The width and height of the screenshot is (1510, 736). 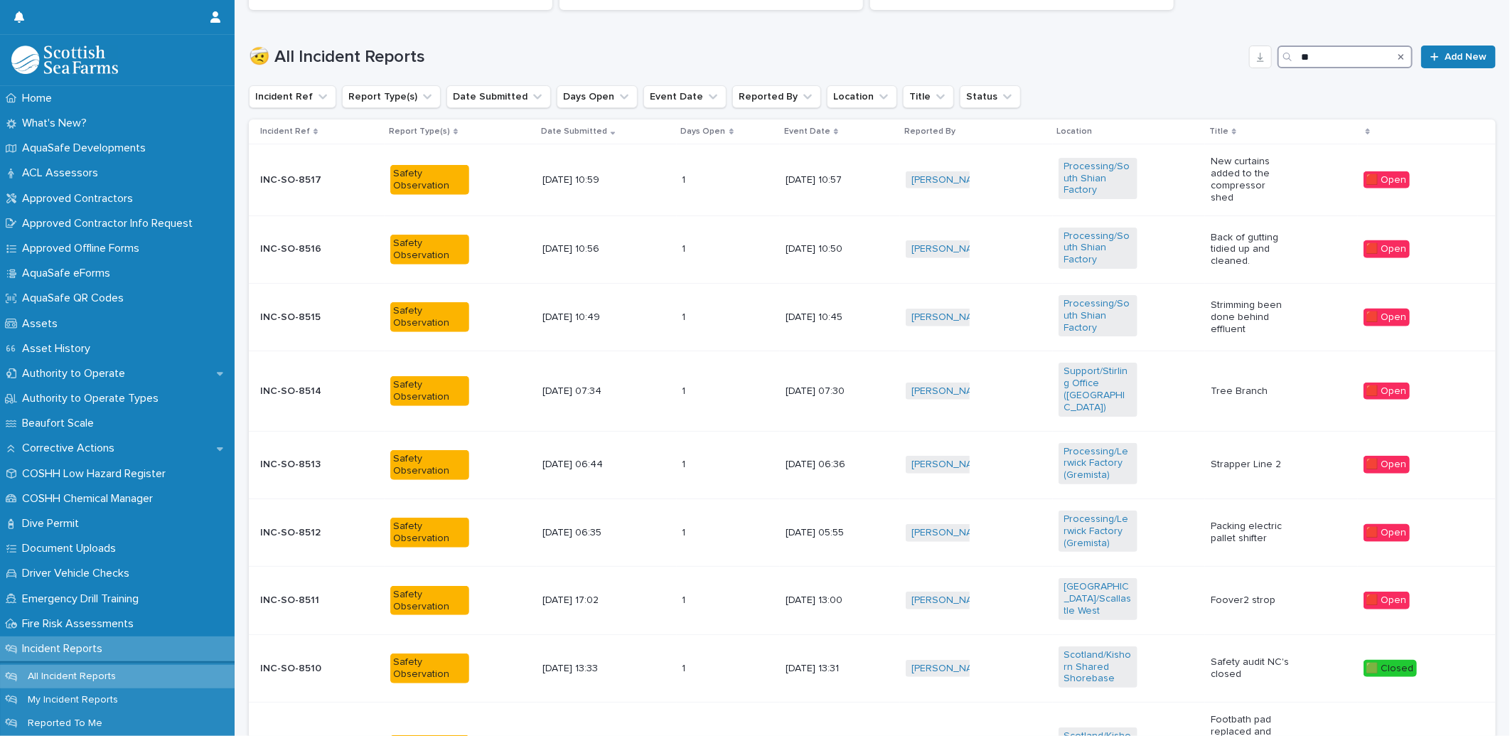 I want to click on p: Incident Reports, so click(x=65, y=648).